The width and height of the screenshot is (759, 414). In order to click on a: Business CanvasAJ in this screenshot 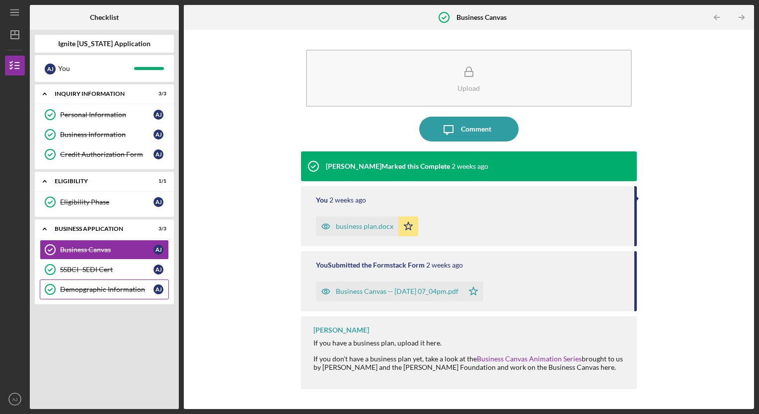, I will do `click(104, 250)`.